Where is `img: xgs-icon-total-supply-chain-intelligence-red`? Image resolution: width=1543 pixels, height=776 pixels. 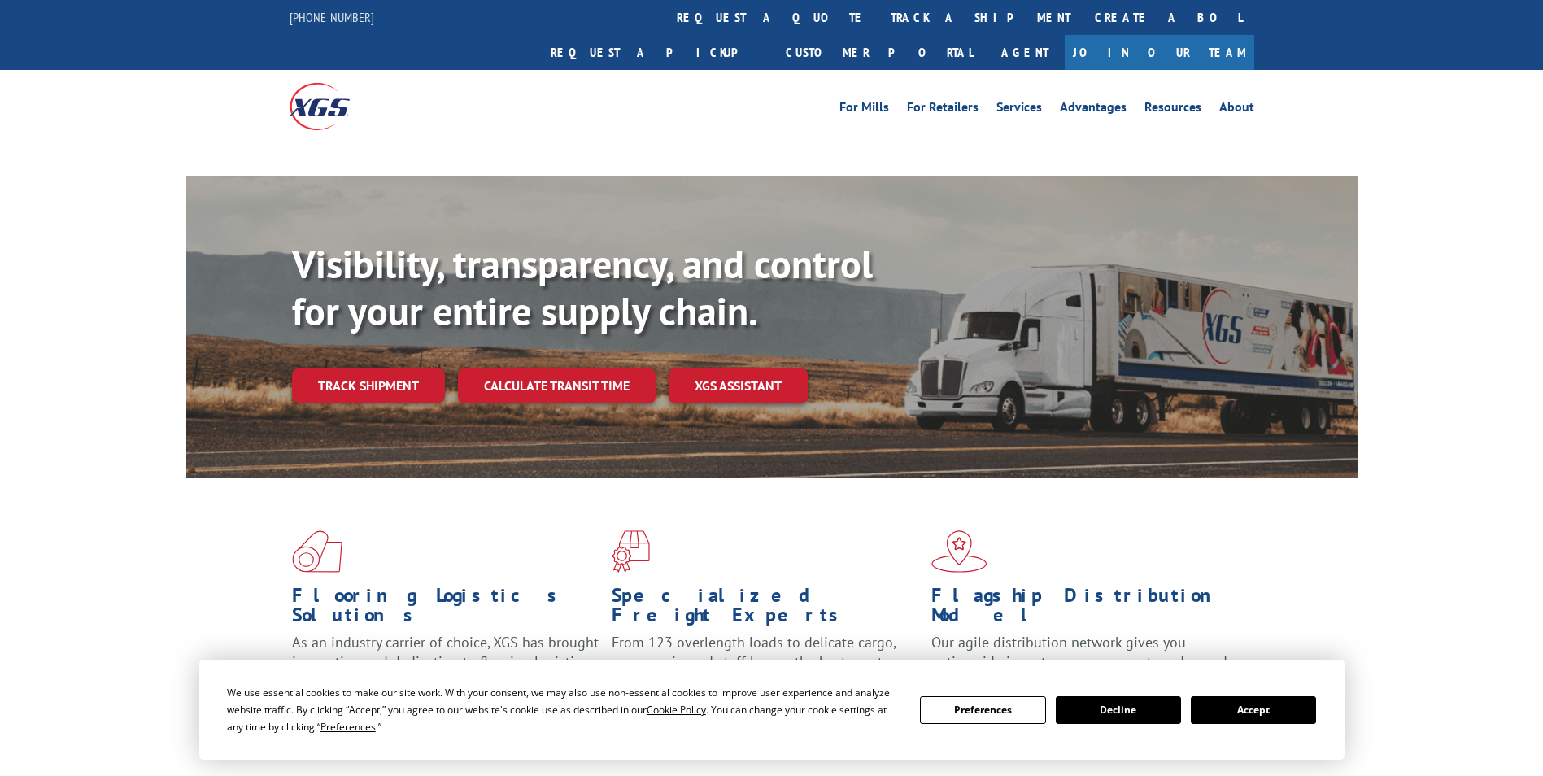 img: xgs-icon-total-supply-chain-intelligence-red is located at coordinates (317, 552).